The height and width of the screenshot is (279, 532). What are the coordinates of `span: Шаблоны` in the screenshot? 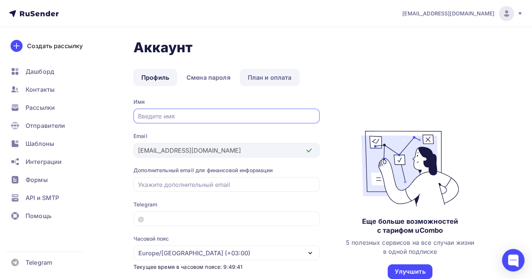 It's located at (40, 143).